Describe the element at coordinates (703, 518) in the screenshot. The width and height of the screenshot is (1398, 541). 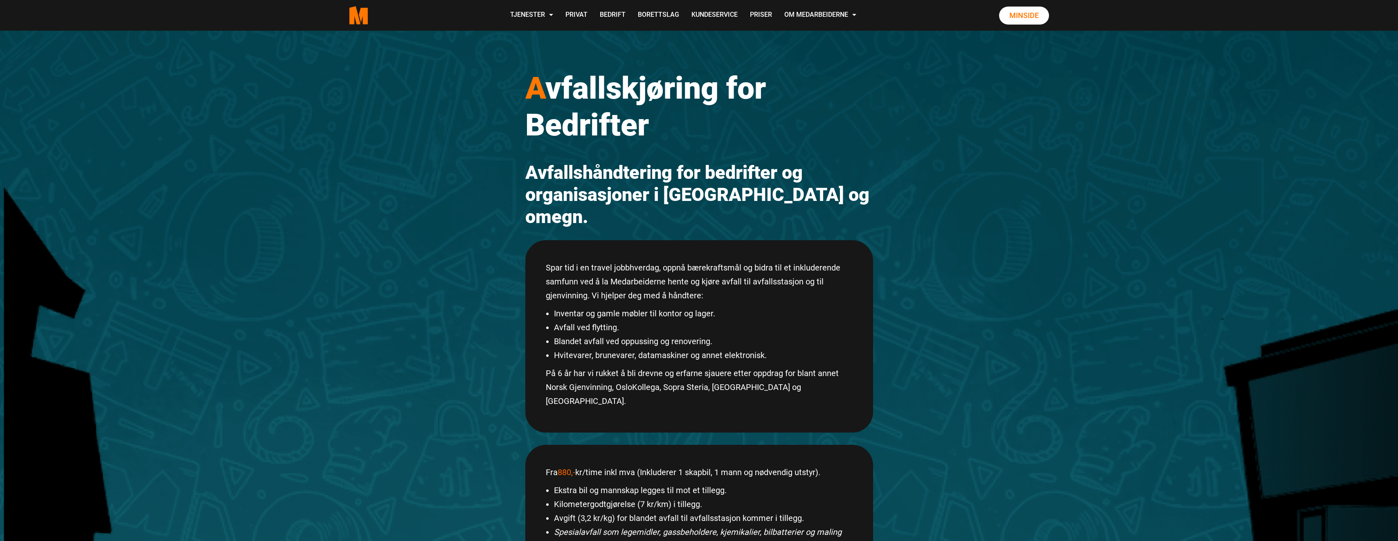
I see `li: Avgift (3,2 kr/kg) for blandet avfall til avfallsstasjon kommer i tillegg.` at that location.